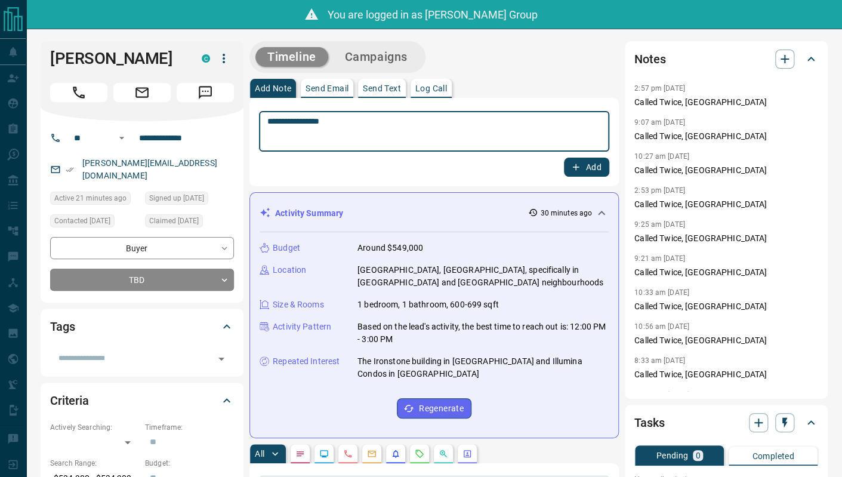  Describe the element at coordinates (443, 453) in the screenshot. I see `svg: Opportunities` at that location.